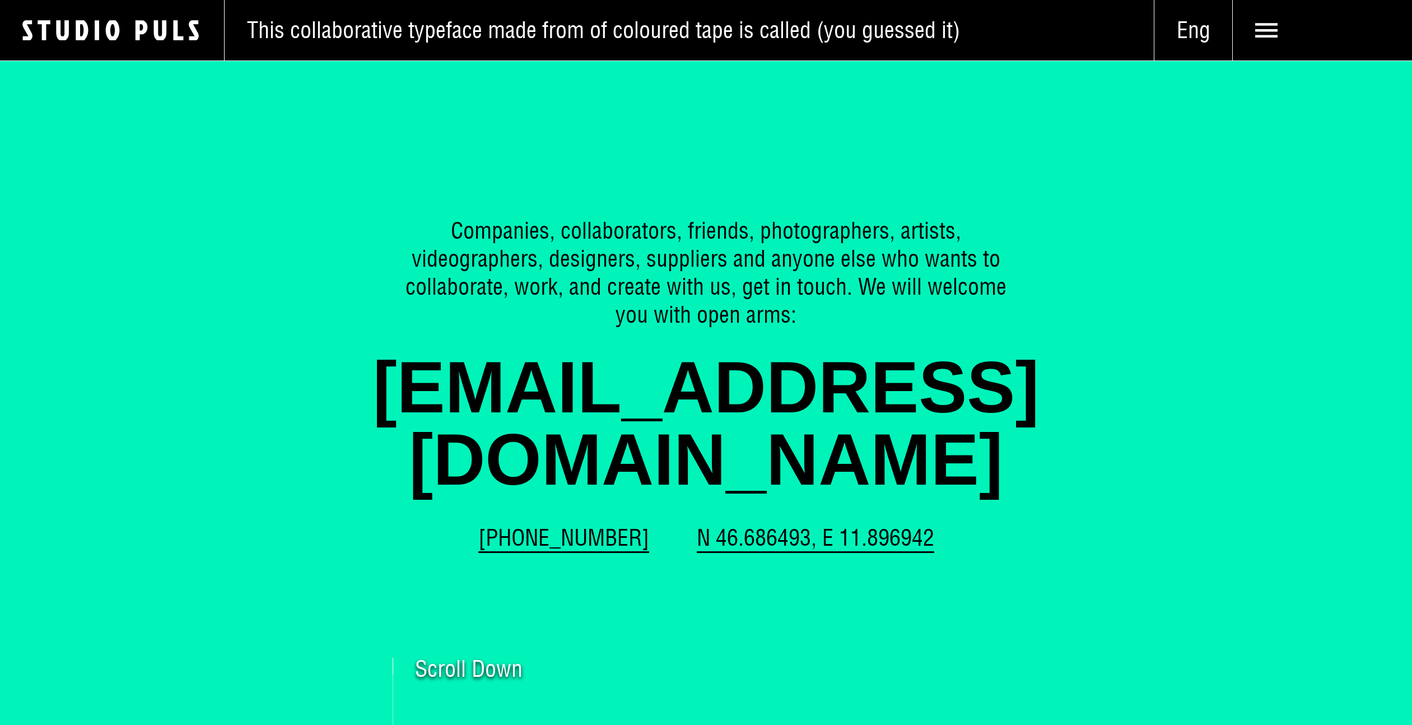 This screenshot has height=725, width=1412. I want to click on p: Companies, collaborators, friends, photographers, artists, videographers, designers, suppliers an..., so click(706, 273).